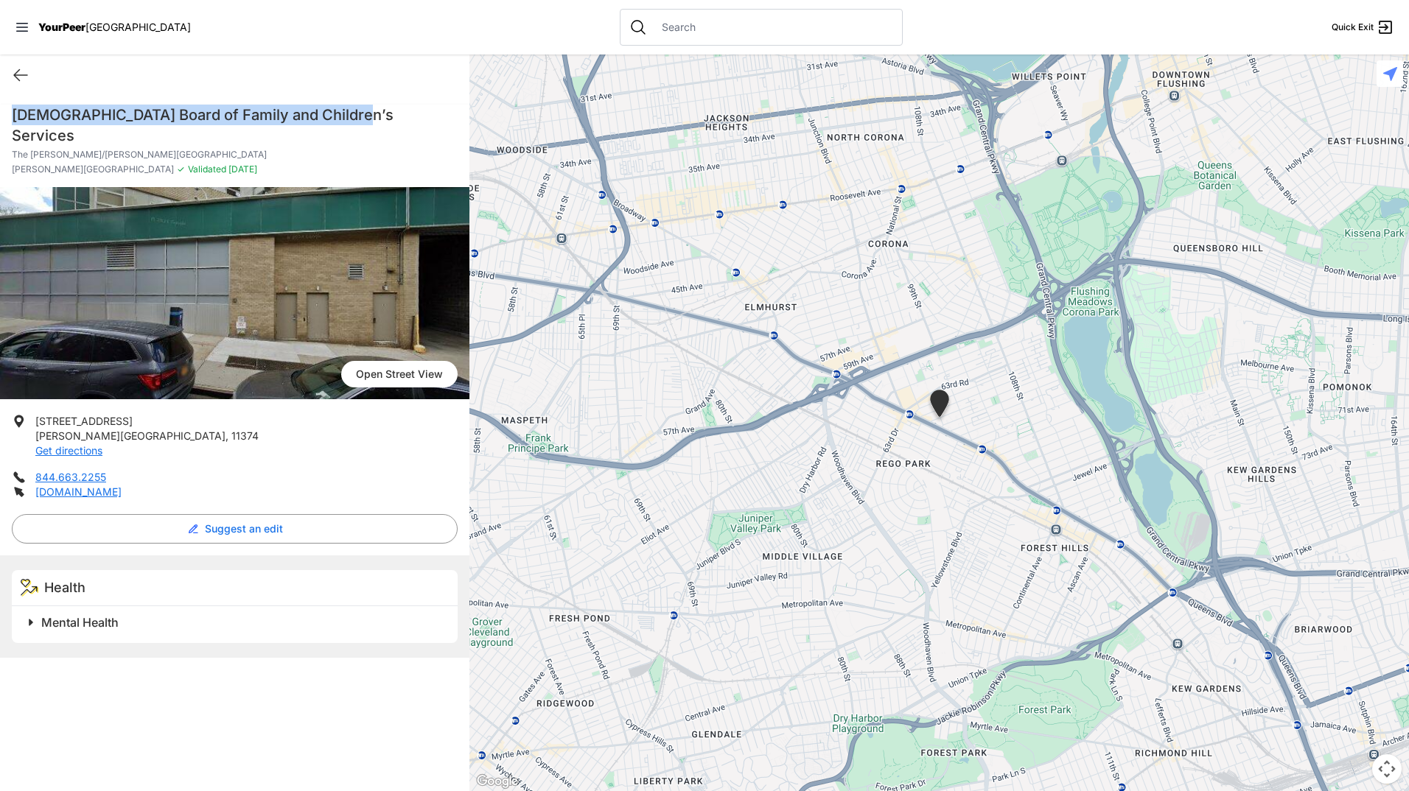 The height and width of the screenshot is (791, 1409). What do you see at coordinates (244, 529) in the screenshot?
I see `span: Suggest an edit` at bounding box center [244, 529].